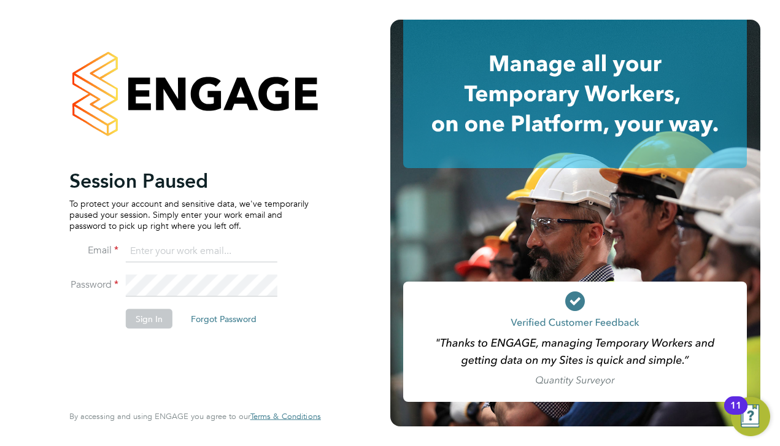  I want to click on div: 11, so click(736, 414).